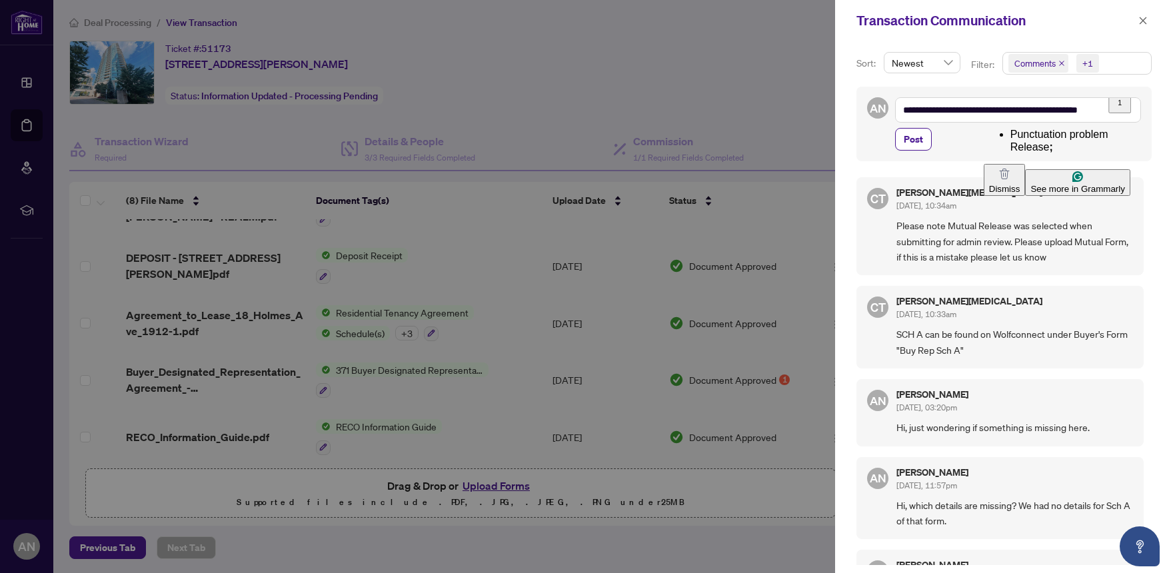  I want to click on span: Please note Mutual Release was selected when submitting for admin review. Please upload Mutual Fo..., so click(1015, 241).